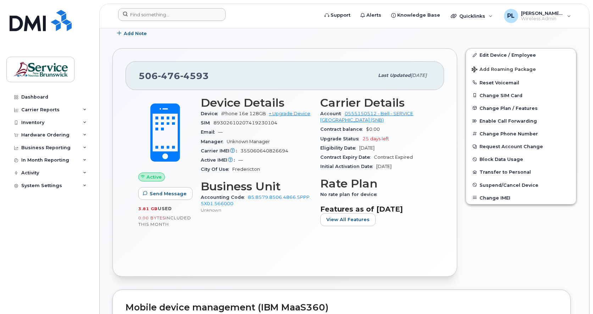 This screenshot has width=593, height=314. I want to click on span: Suspend/Cancel Device, so click(509, 185).